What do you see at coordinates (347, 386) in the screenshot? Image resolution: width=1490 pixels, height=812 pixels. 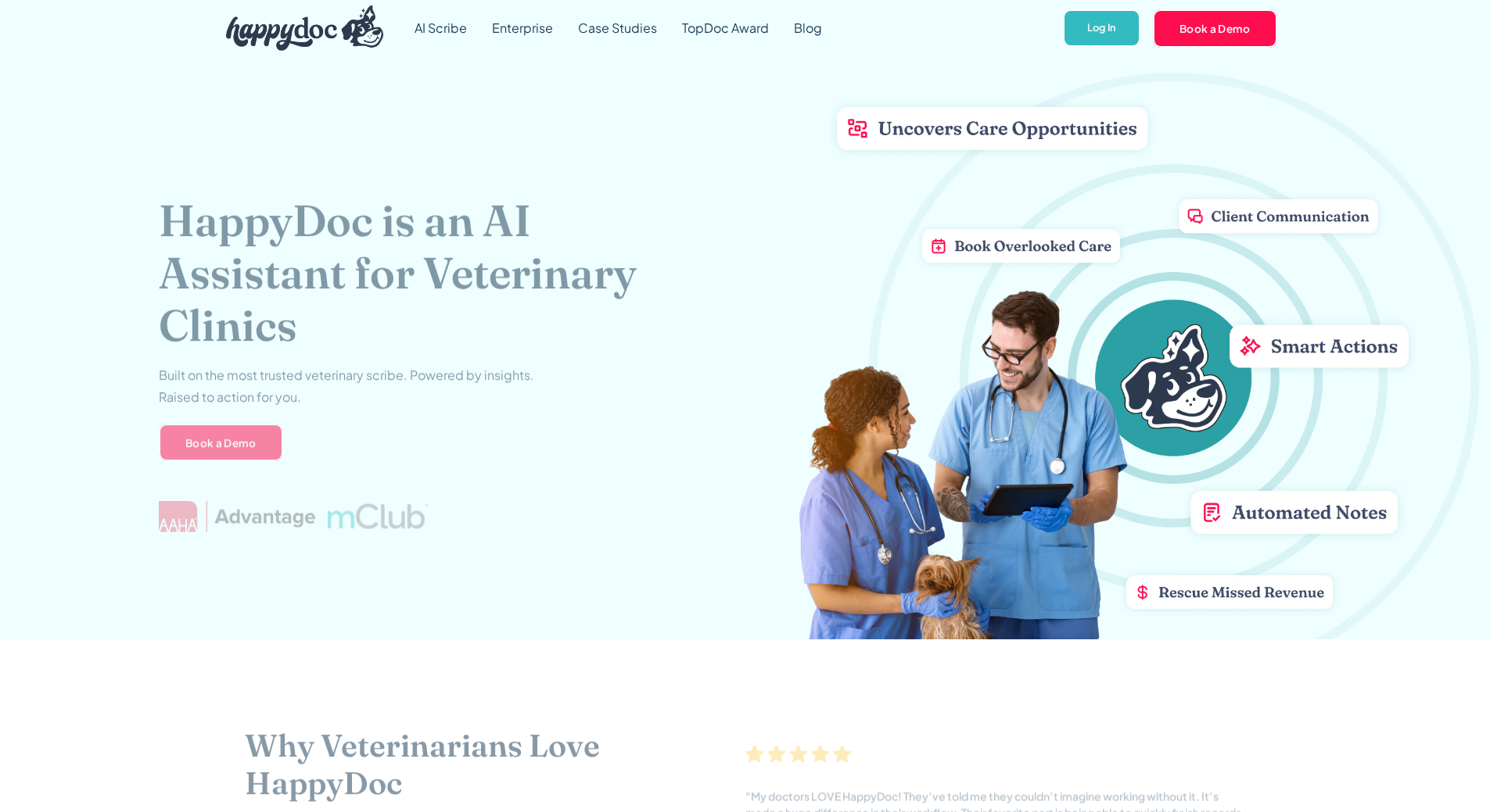 I see `p: Built on the most trusted veterinary scribe. Powered by insights. Raised to action for you.` at bounding box center [347, 386].